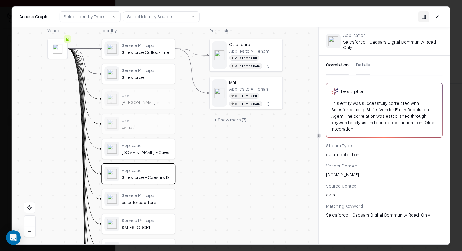  What do you see at coordinates (147, 52) in the screenshot?
I see `div: Salesforce Outlook Integration` at bounding box center [147, 52].